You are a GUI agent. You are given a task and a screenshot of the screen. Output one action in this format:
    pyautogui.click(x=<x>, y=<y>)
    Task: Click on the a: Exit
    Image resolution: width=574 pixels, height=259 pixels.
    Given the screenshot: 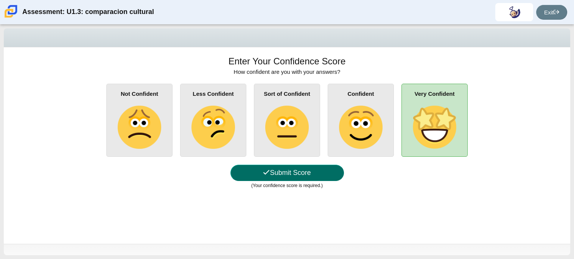 What is the action you would take?
    pyautogui.click(x=552, y=12)
    